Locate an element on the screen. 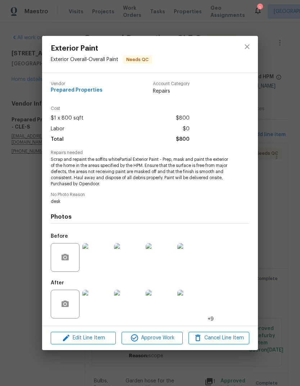  span: Prepared Properties is located at coordinates (77, 90).